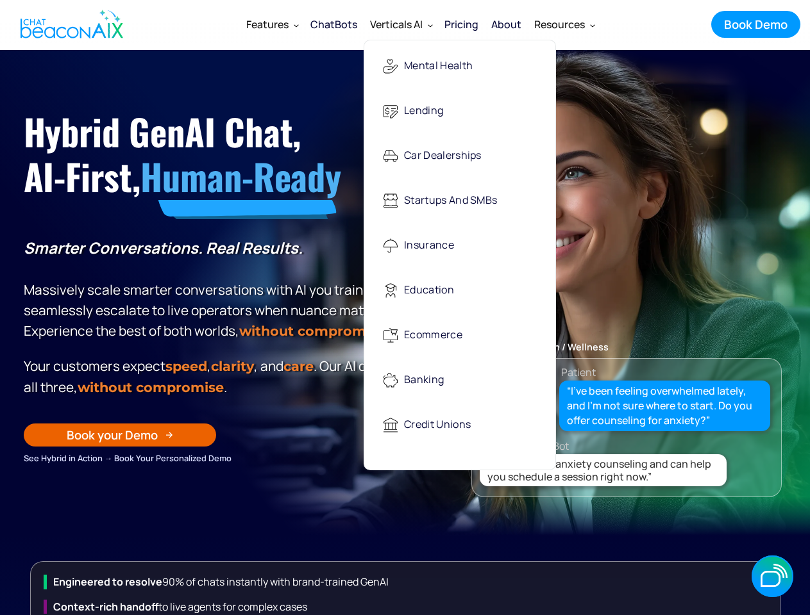 The width and height of the screenshot is (810, 615). Describe the element at coordinates (506, 24) in the screenshot. I see `div: About` at that location.